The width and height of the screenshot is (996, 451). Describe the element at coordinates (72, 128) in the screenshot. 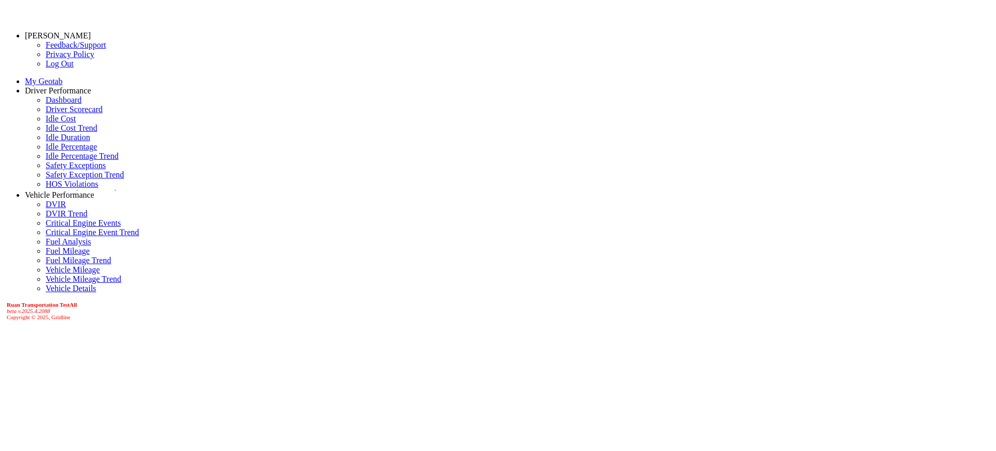

I see `a: Idle Cost Trend` at that location.